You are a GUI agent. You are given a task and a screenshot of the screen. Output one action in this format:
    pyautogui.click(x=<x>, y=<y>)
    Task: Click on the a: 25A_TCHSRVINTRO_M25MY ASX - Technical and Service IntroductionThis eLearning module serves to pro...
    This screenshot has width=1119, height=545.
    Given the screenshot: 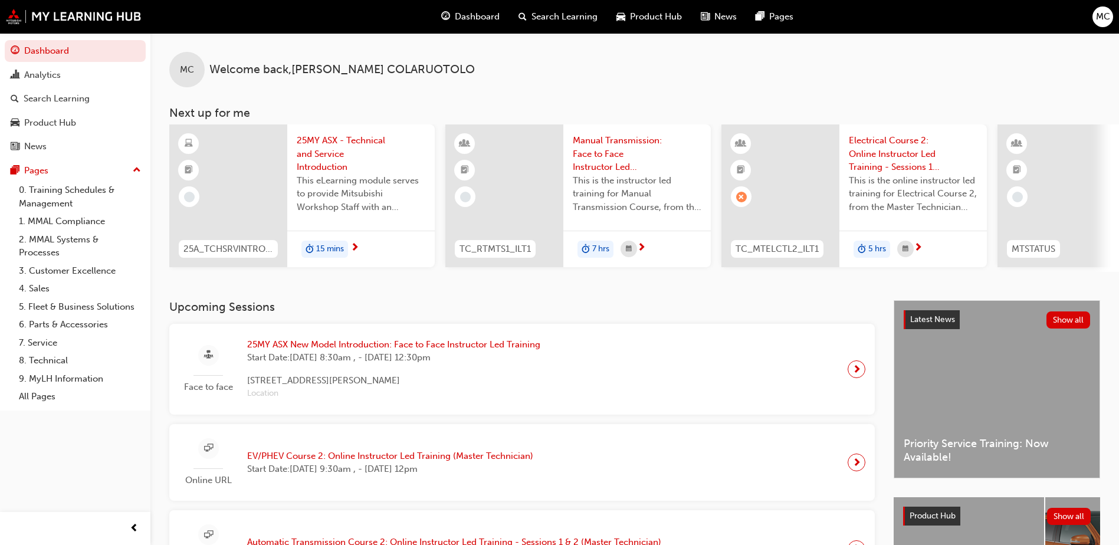 What is the action you would take?
    pyautogui.click(x=302, y=196)
    